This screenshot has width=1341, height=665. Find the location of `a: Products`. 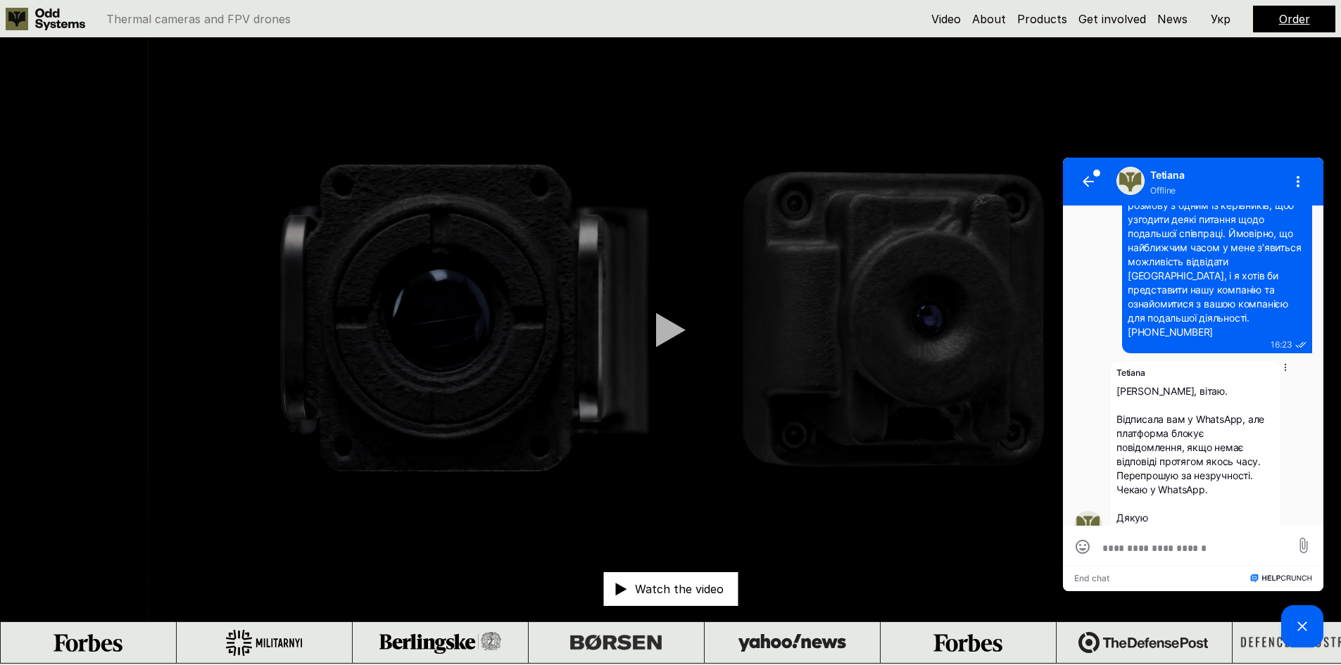

a: Products is located at coordinates (1042, 19).